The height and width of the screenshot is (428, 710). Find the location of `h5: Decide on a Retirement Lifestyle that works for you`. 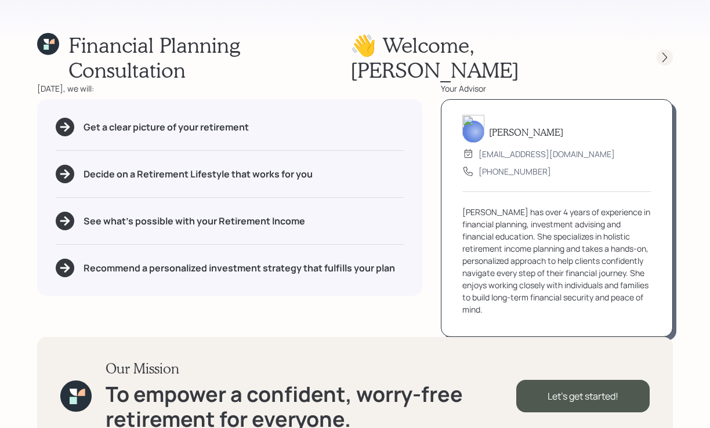

h5: Decide on a Retirement Lifestyle that works for you is located at coordinates (198, 174).